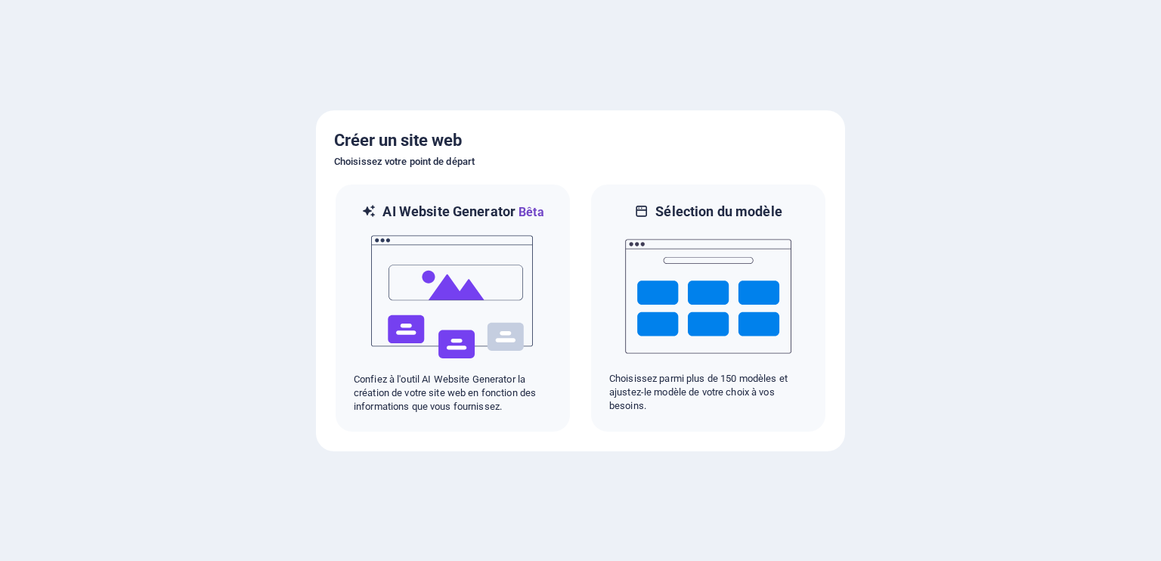 This screenshot has width=1161, height=561. What do you see at coordinates (463, 212) in the screenshot?
I see `h6: AI Website Generator` at bounding box center [463, 212].